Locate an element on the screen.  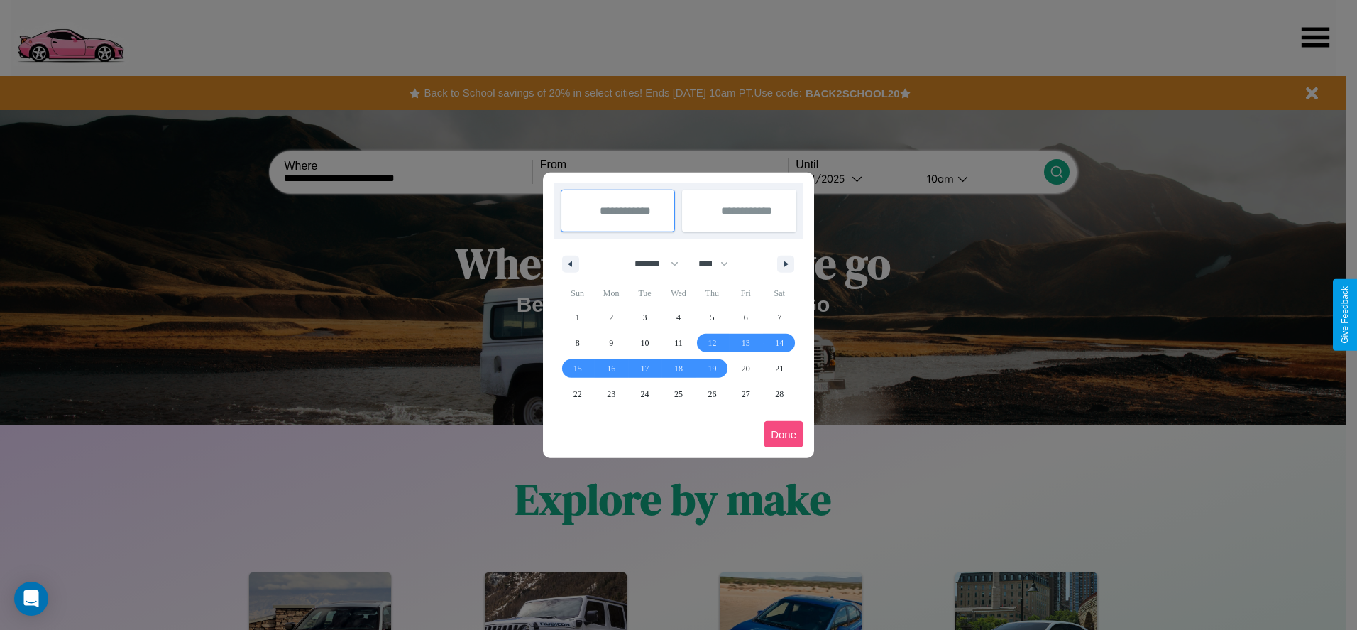
button: 9 is located at coordinates (611, 343).